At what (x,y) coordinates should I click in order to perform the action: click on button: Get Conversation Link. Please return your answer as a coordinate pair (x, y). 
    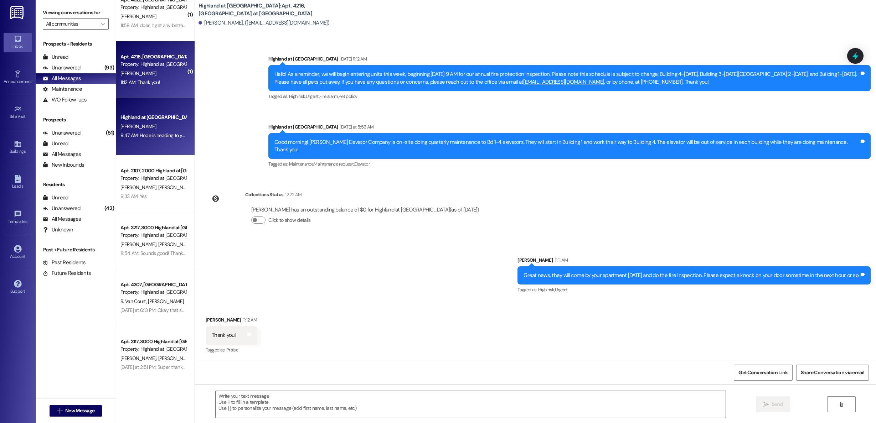
    Looking at the image, I should click on (763, 373).